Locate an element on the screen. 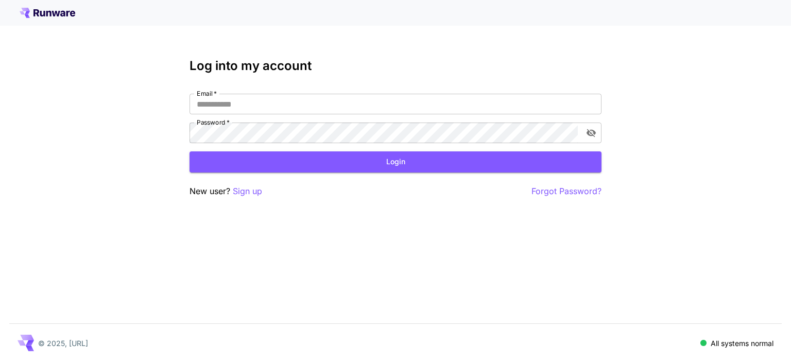 The image size is (791, 362). p: All systems normal is located at coordinates (742, 343).